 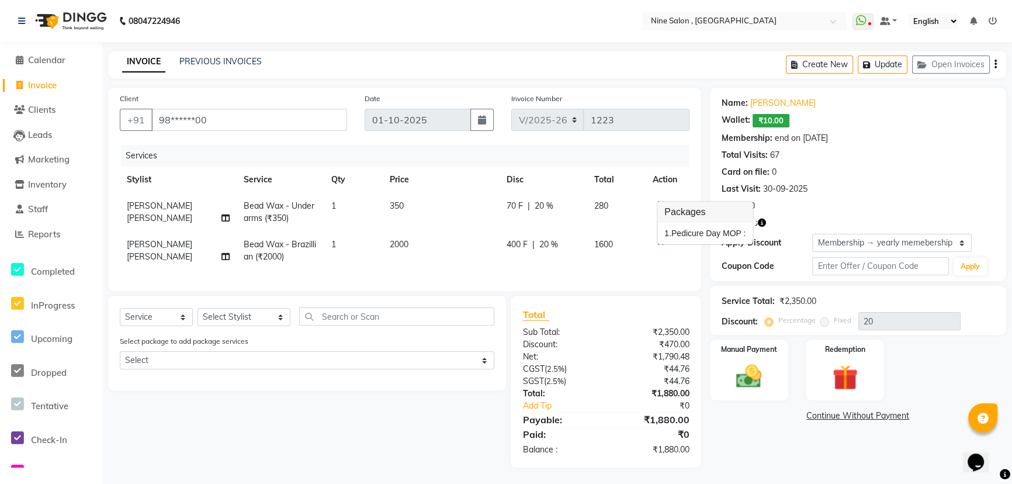 I want to click on span: 1., so click(x=668, y=233).